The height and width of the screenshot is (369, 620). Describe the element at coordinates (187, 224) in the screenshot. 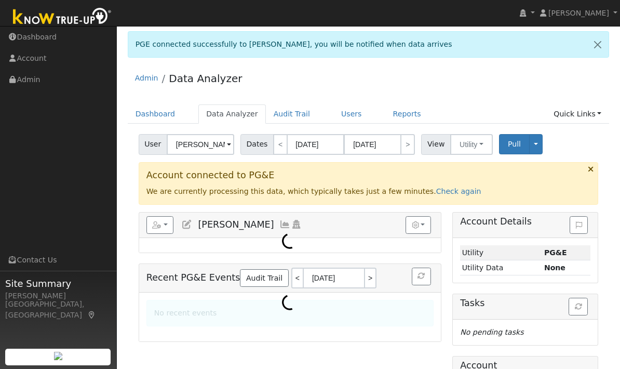

I see `a: Edit User (36870)` at that location.